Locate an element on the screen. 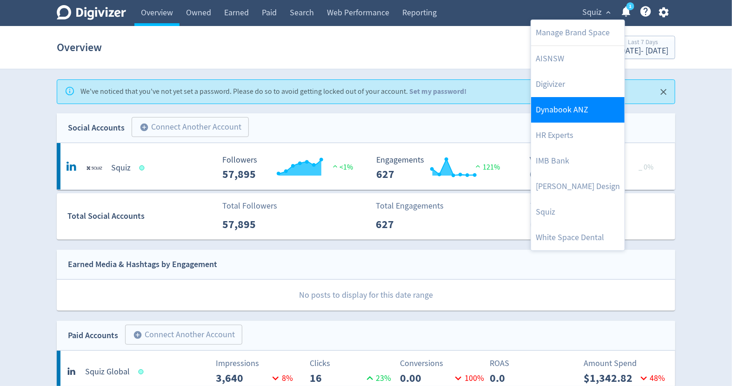 The image size is (732, 386). a: Manage Brand Space is located at coordinates (577, 33).